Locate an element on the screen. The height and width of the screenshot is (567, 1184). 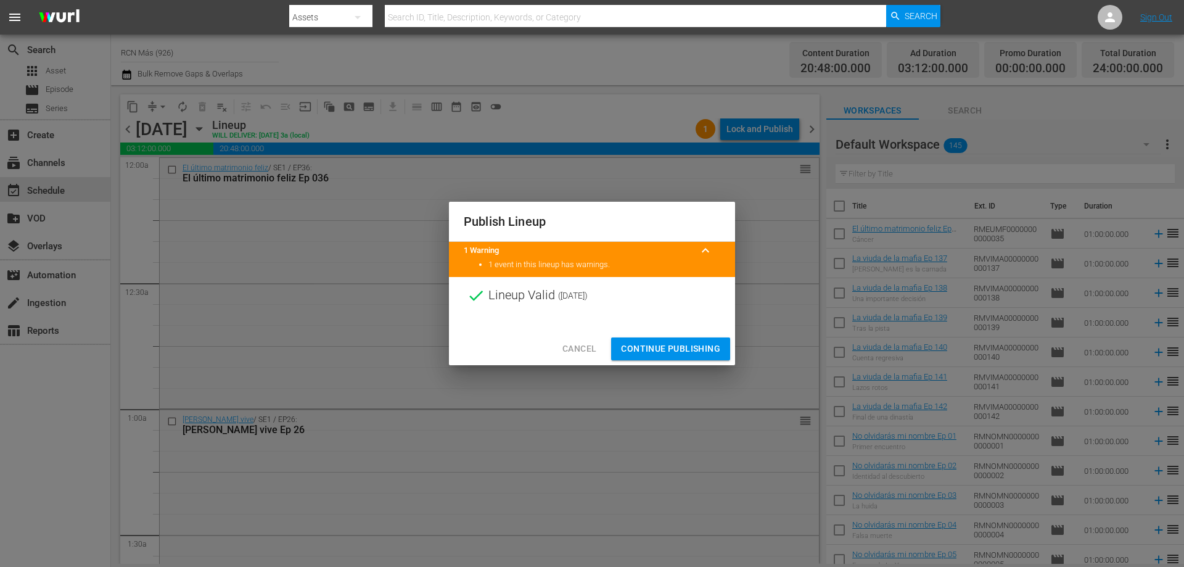
button: Continue Publishing is located at coordinates (670, 348).